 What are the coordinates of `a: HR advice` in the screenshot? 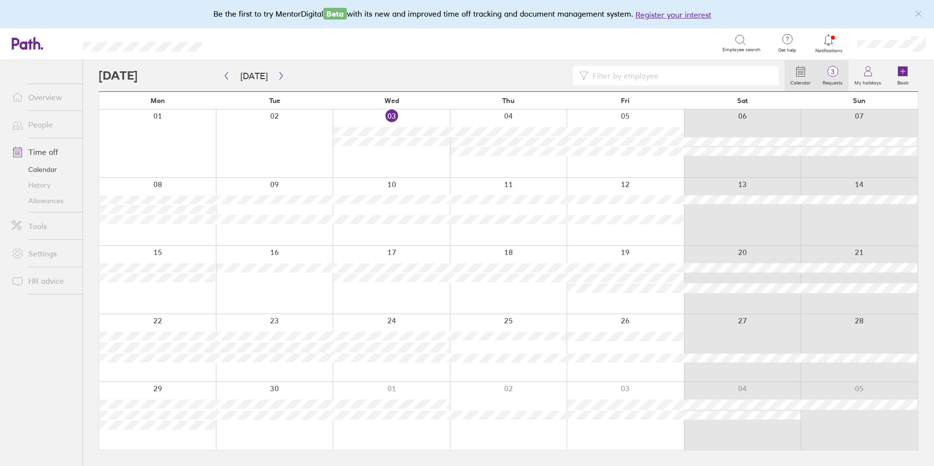 It's located at (43, 281).